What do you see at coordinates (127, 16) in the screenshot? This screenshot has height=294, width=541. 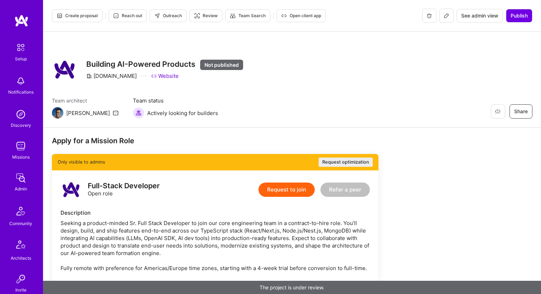 I see `span: Reach out` at bounding box center [127, 16].